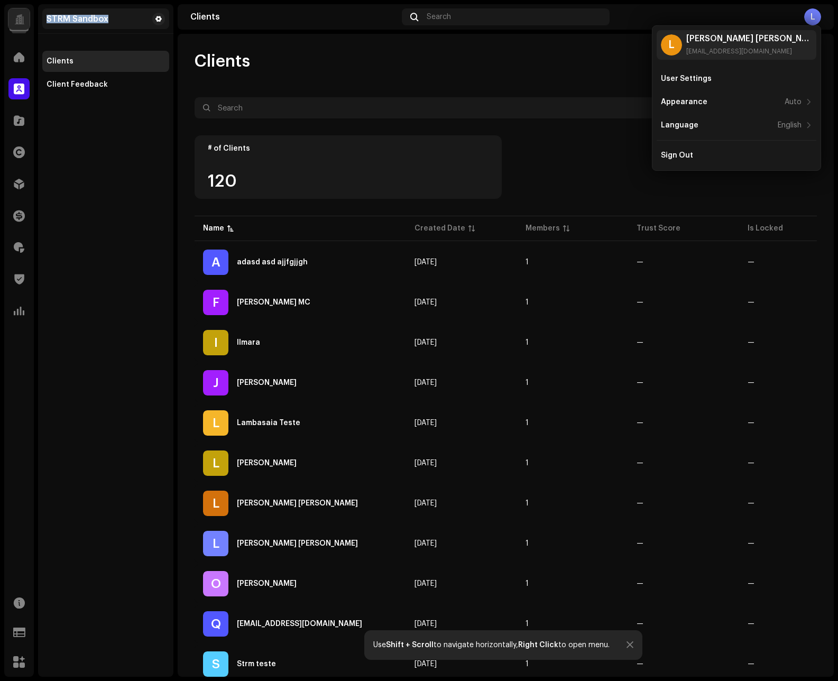 The image size is (838, 681). Describe the element at coordinates (216, 302) in the screenshot. I see `div: F` at that location.